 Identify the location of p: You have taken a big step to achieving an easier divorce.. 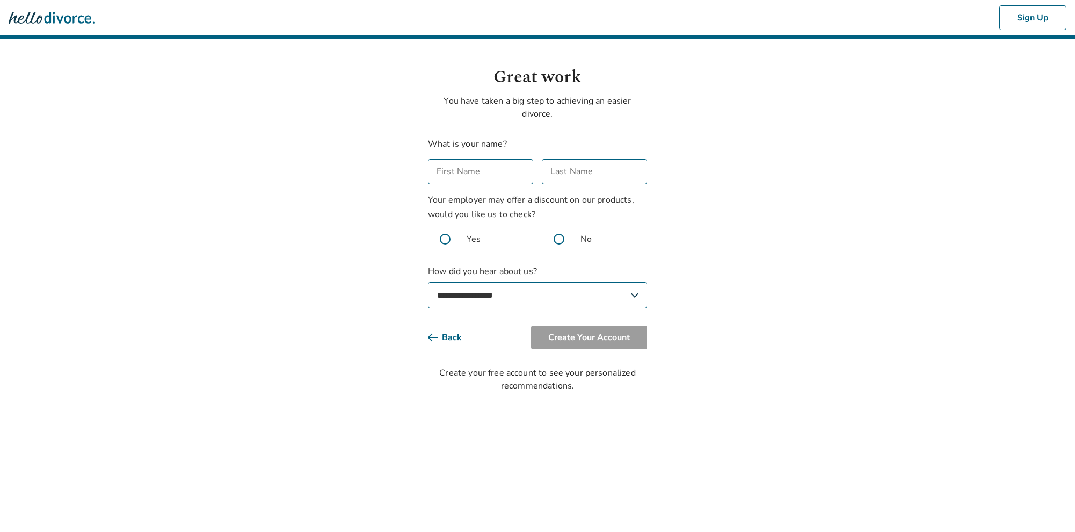
(538, 107).